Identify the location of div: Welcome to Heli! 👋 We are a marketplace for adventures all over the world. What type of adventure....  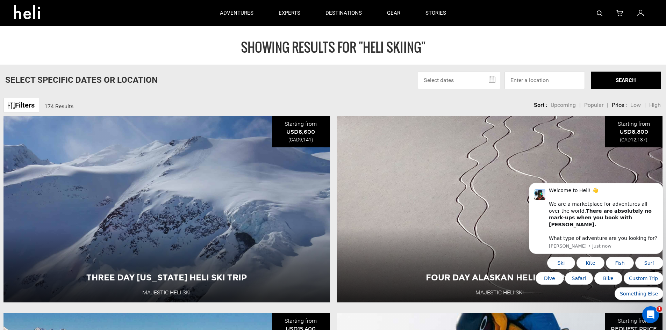
(77, 31).